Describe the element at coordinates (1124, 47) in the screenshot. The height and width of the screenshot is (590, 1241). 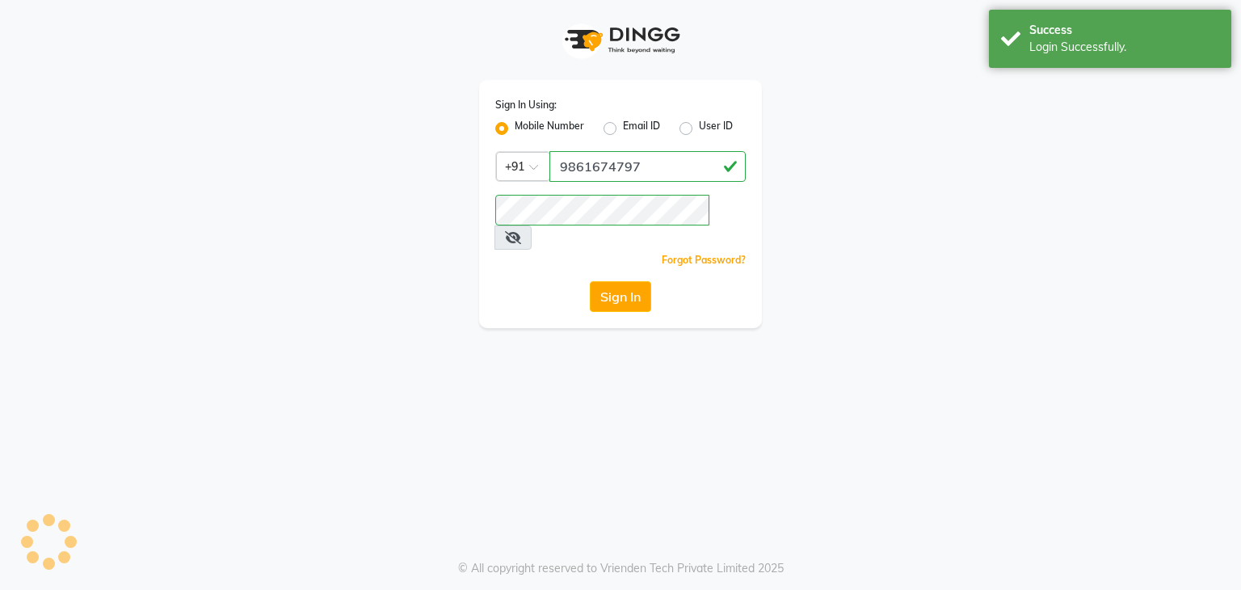
I see `div: Login Successfully.` at that location.